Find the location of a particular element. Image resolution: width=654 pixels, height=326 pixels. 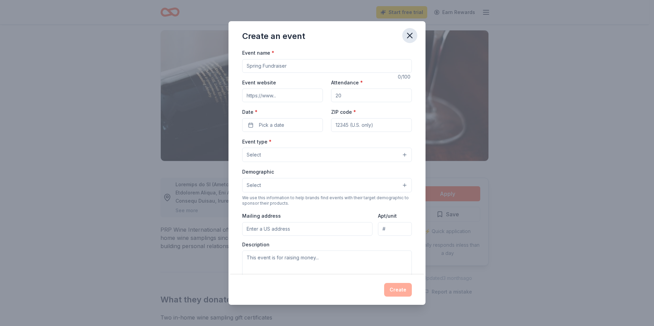

input: Enter a US address is located at coordinates (307, 229).